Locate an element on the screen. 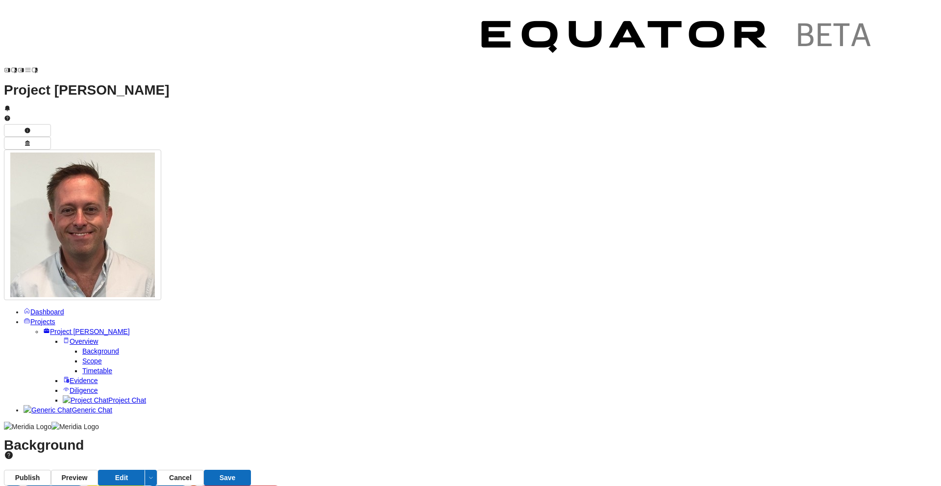  a: Timetable is located at coordinates (97, 371).